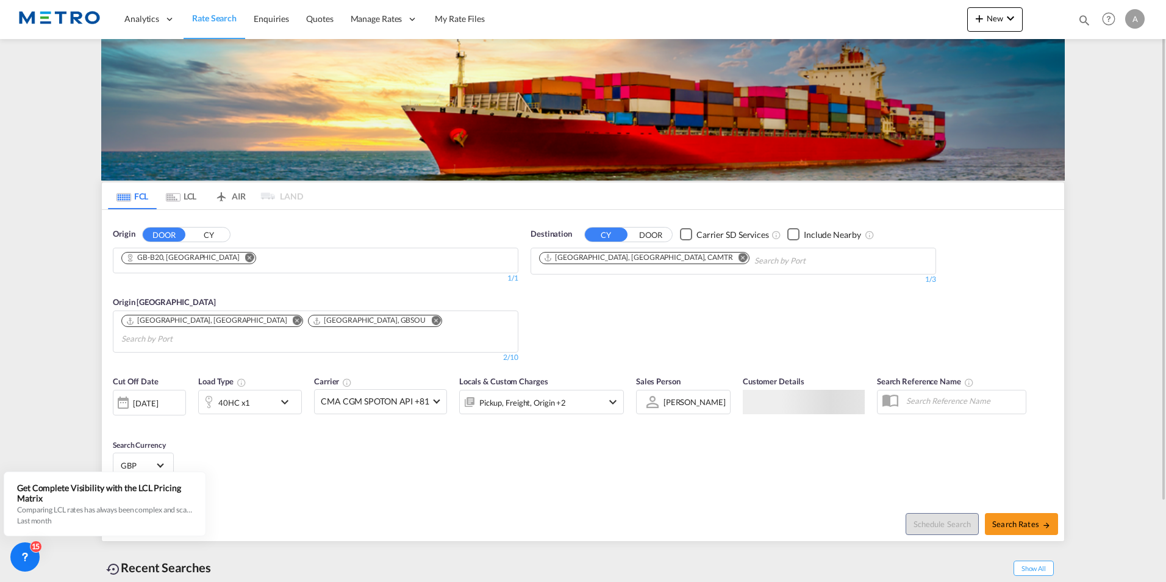 Image resolution: width=1166 pixels, height=582 pixels. Describe the element at coordinates (117, 421) in the screenshot. I see `md-datepicker: Select` at that location.